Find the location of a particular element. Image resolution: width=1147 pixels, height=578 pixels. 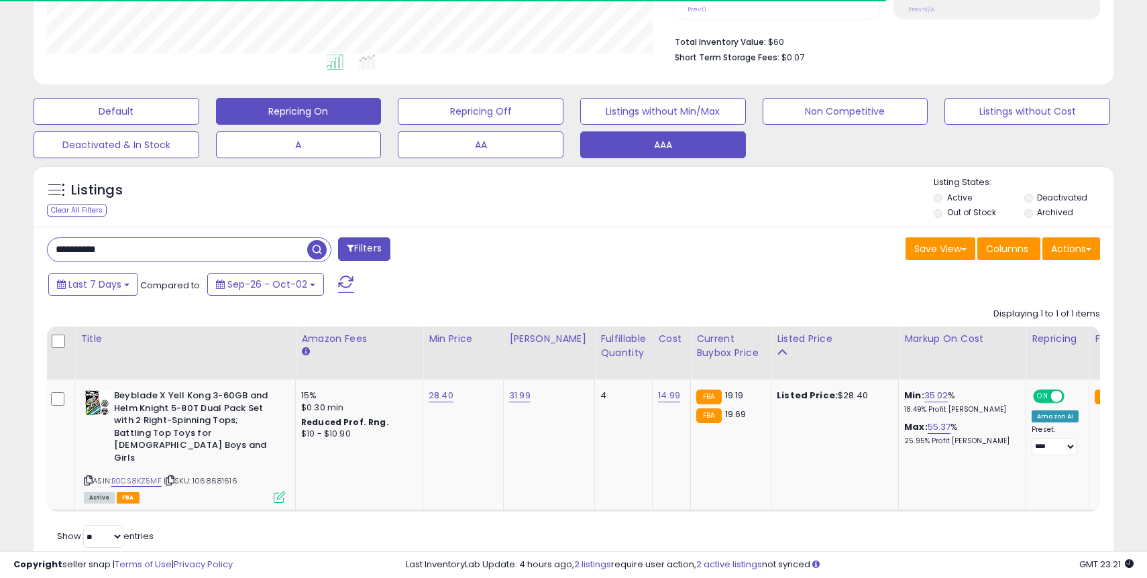

span: Columns is located at coordinates (1007, 249).